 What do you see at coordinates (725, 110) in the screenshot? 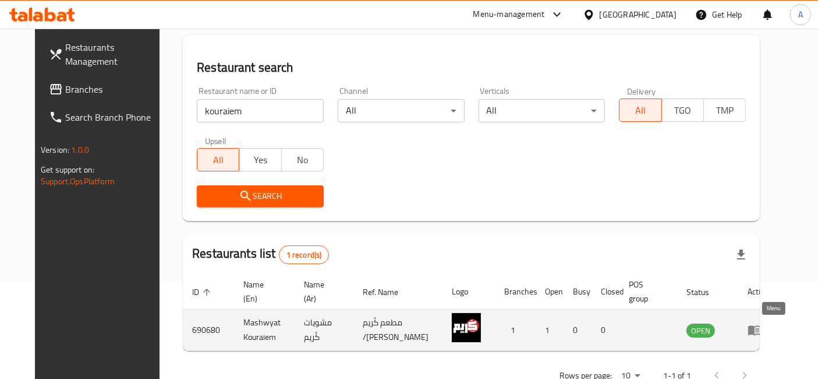
I see `span: TMP` at bounding box center [725, 110].